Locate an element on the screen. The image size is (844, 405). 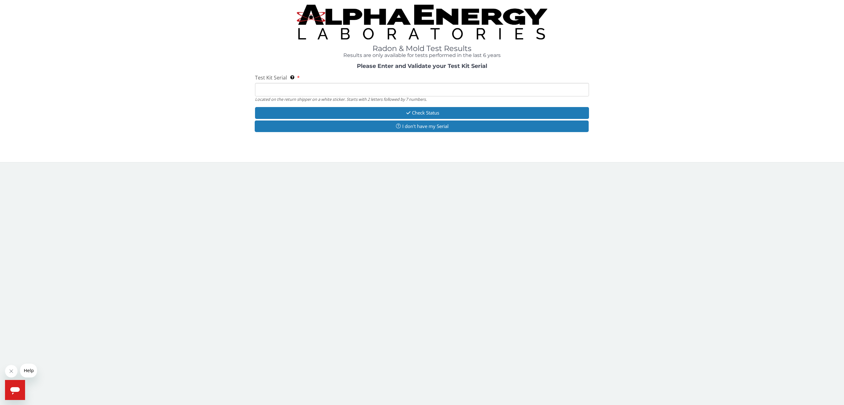
h1: Radon & Mold Test Results is located at coordinates (422, 49).